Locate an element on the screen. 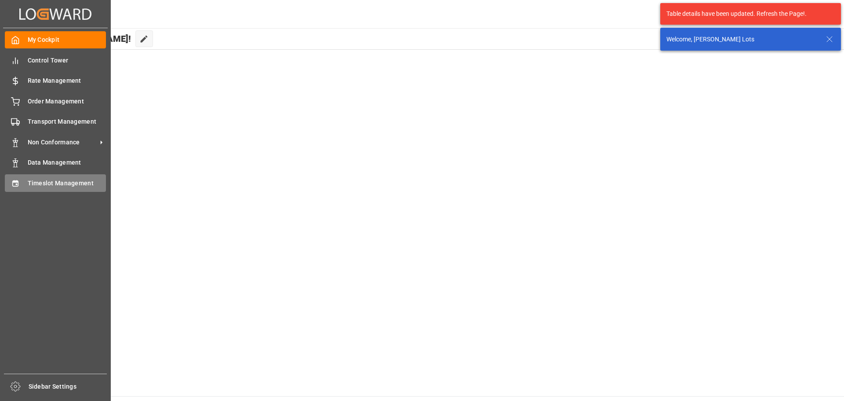  a: Timeslot Management is located at coordinates (55, 183).